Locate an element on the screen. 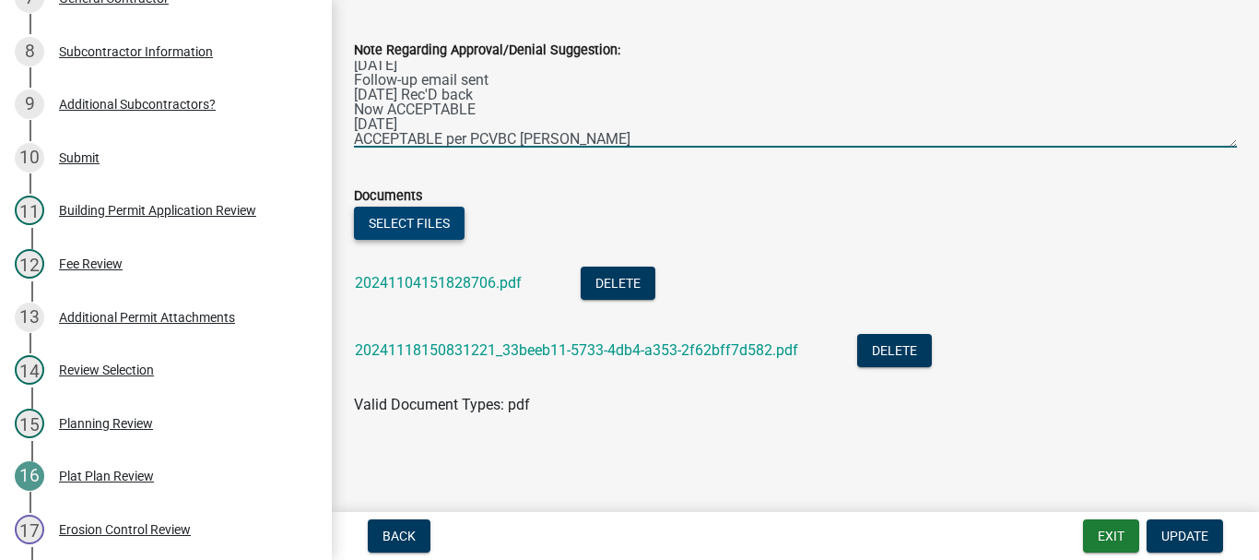 The height and width of the screenshot is (560, 1259). div: Erosion Control Review is located at coordinates (124, 529).